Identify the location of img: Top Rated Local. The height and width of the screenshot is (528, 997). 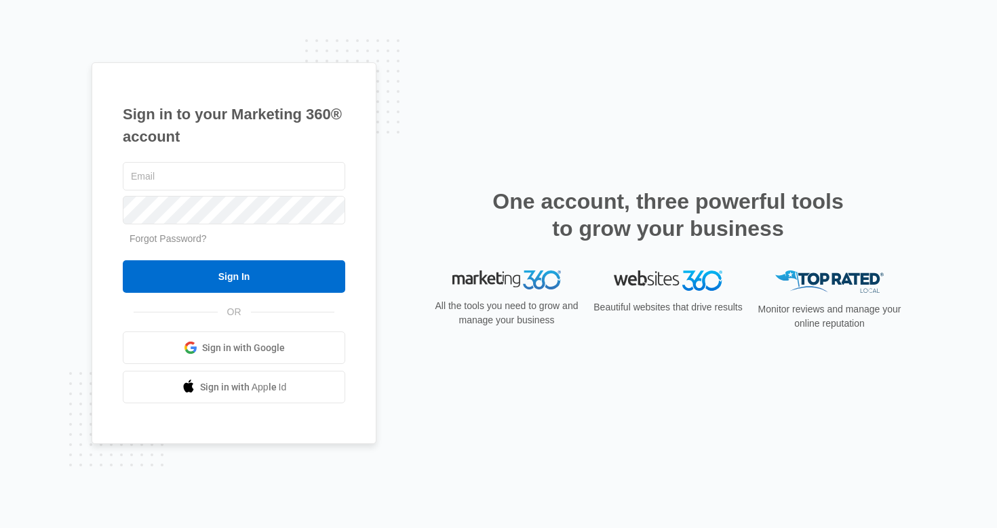
(829, 281).